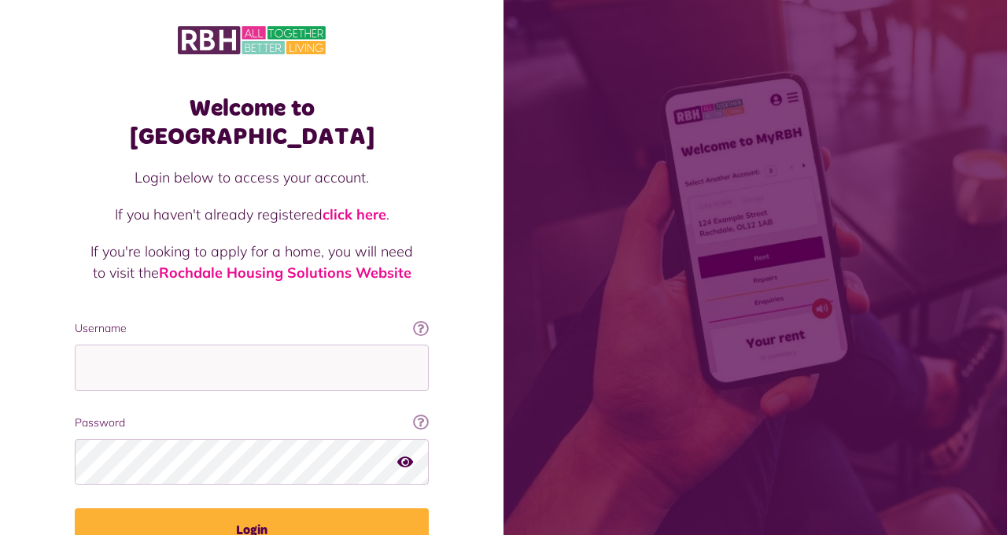  I want to click on img: MyRBH, so click(252, 40).